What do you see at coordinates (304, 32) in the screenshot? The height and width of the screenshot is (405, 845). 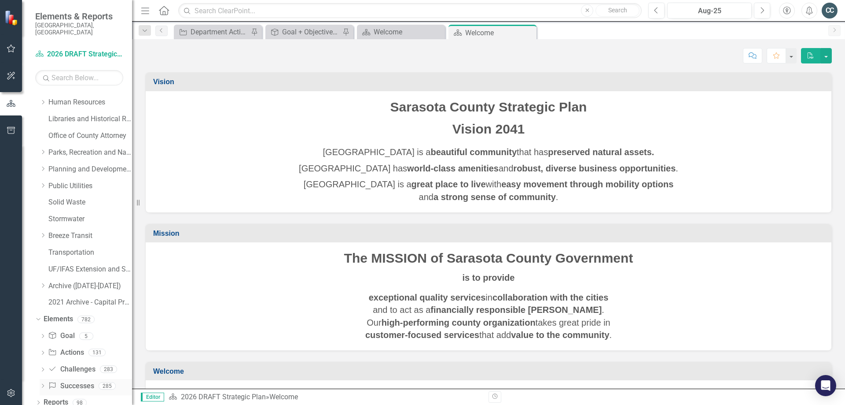 I see `a: Goal + Objectives Report` at bounding box center [304, 32].